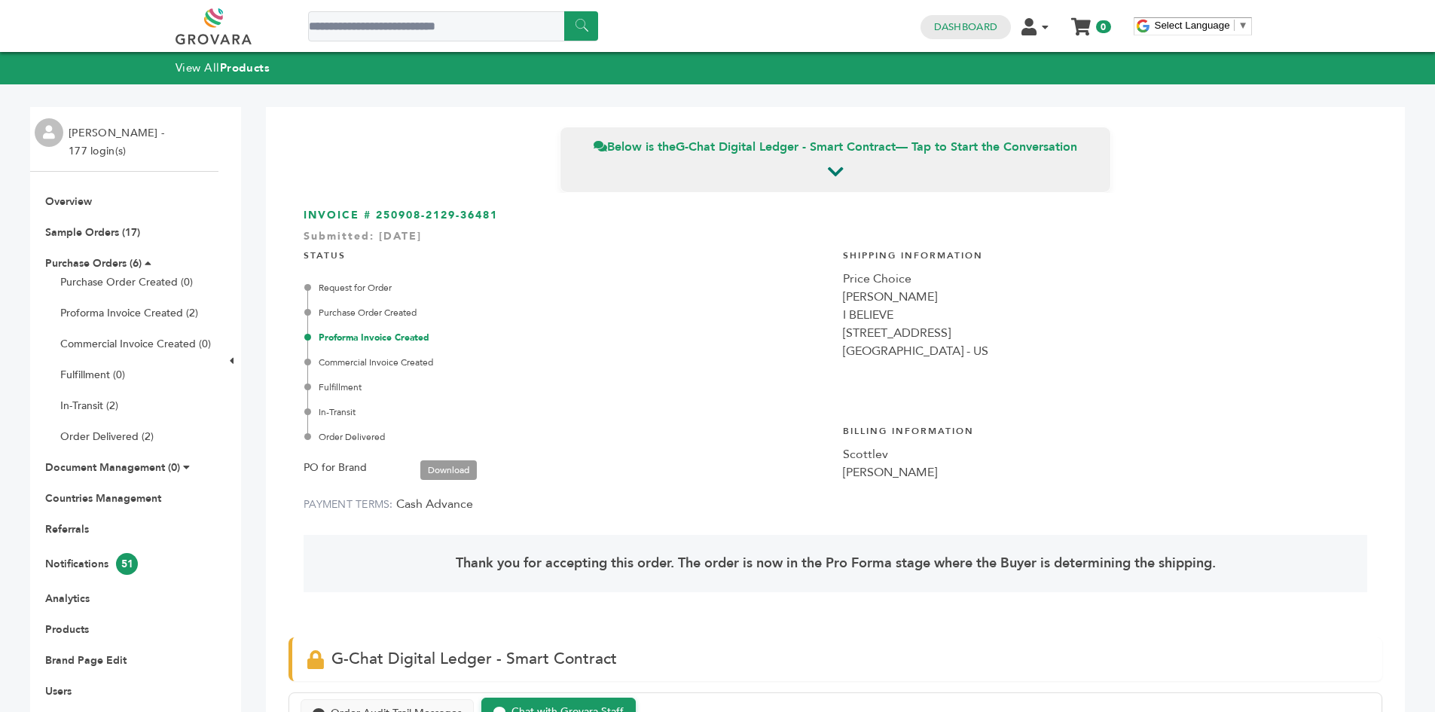  What do you see at coordinates (1193, 25) in the screenshot?
I see `span: Select Language` at bounding box center [1193, 25].